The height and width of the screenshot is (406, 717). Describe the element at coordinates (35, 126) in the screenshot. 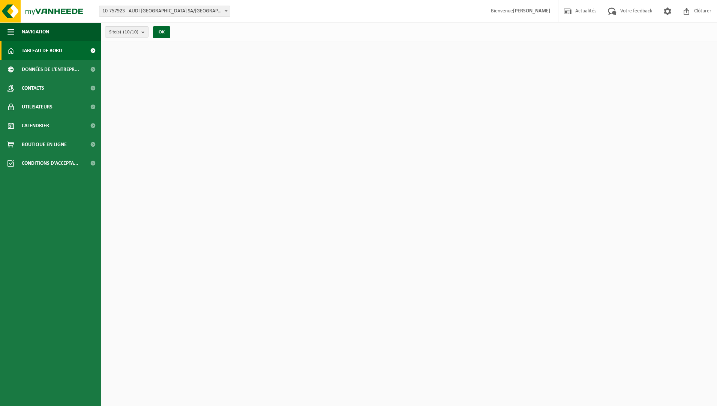

I see `span: Calendrier` at that location.